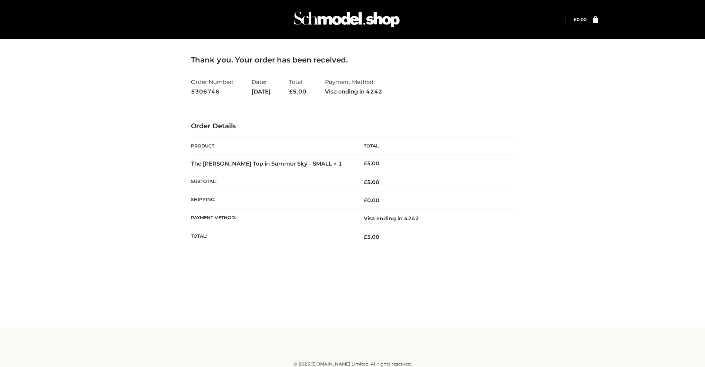  I want to click on strong: Visa ending in 4242, so click(353, 92).